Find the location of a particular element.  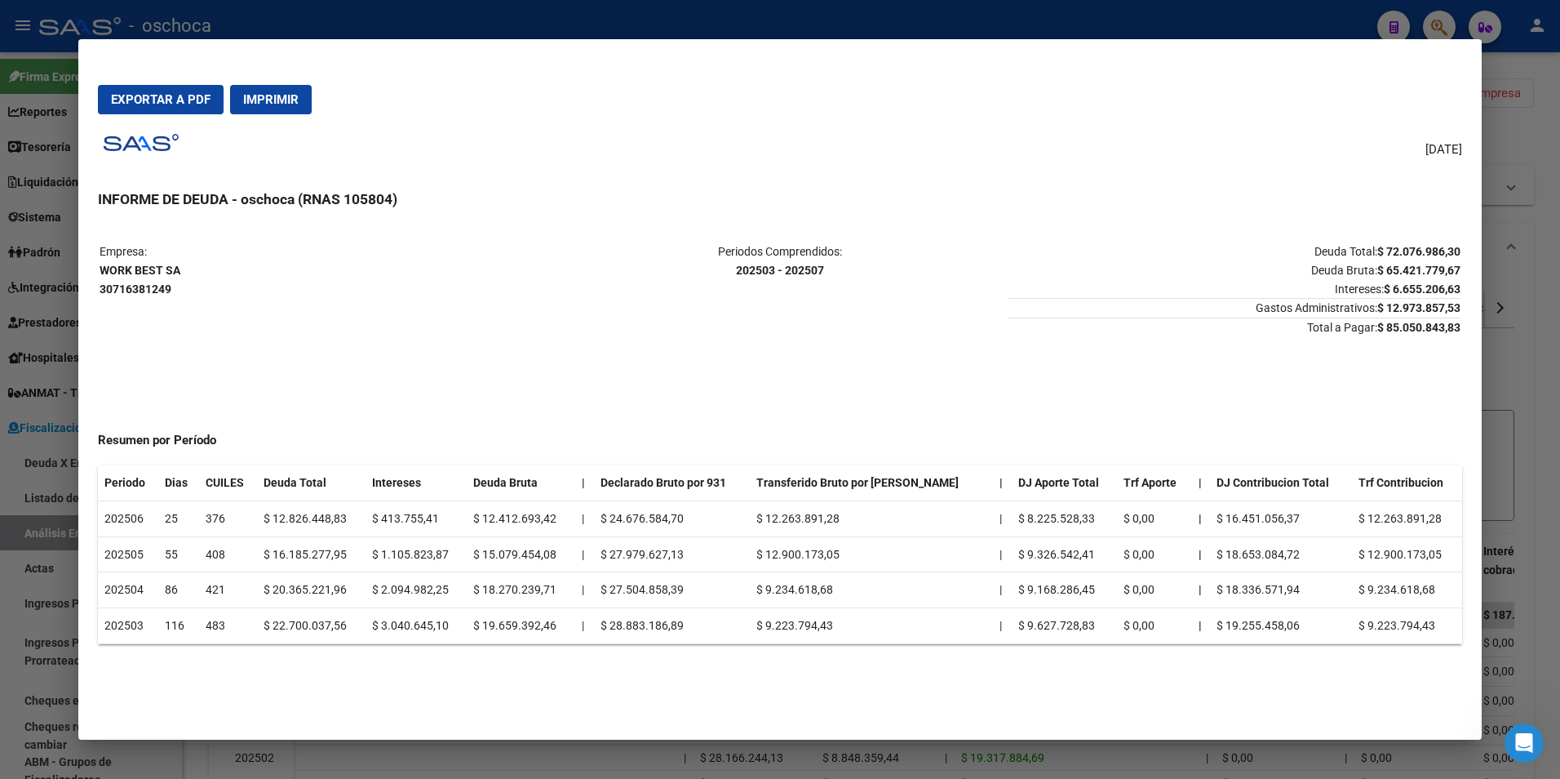

td: 116 is located at coordinates (179, 626).